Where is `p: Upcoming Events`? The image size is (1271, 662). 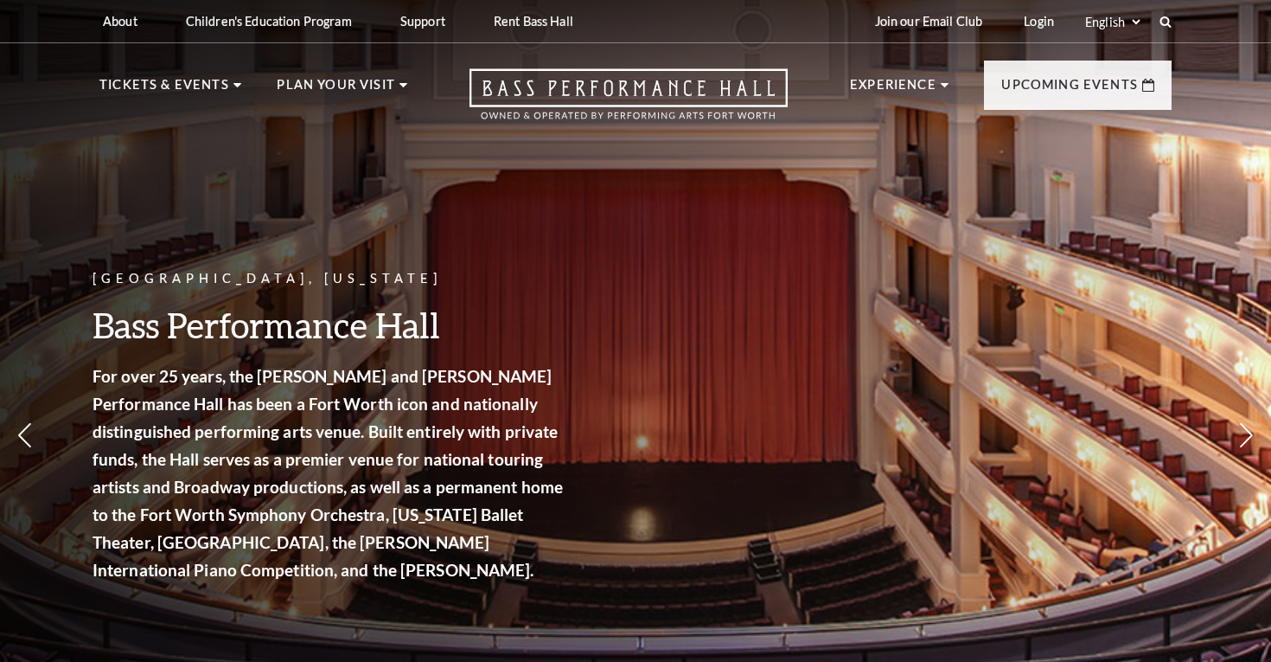
p: Upcoming Events is located at coordinates (1070, 90).